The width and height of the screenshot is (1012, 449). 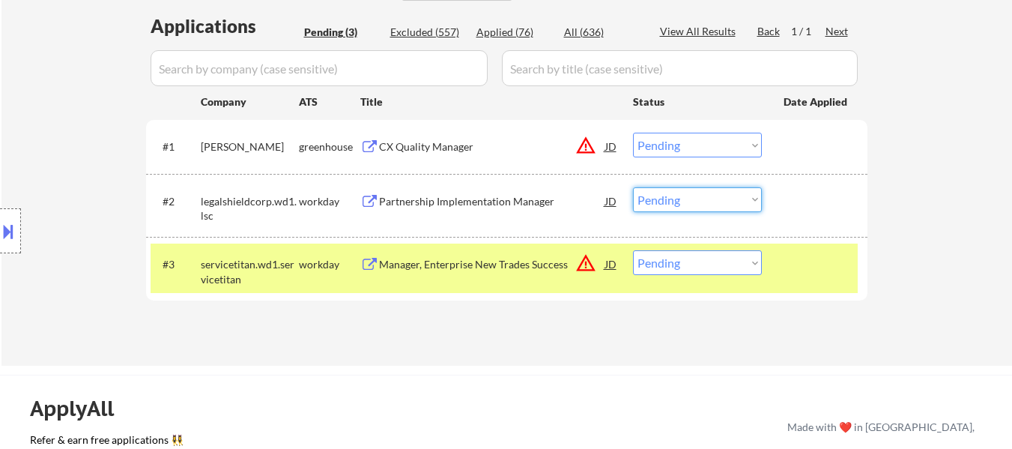 What do you see at coordinates (492, 201) in the screenshot?
I see `div: Partnership Implementation Manager` at bounding box center [492, 201].